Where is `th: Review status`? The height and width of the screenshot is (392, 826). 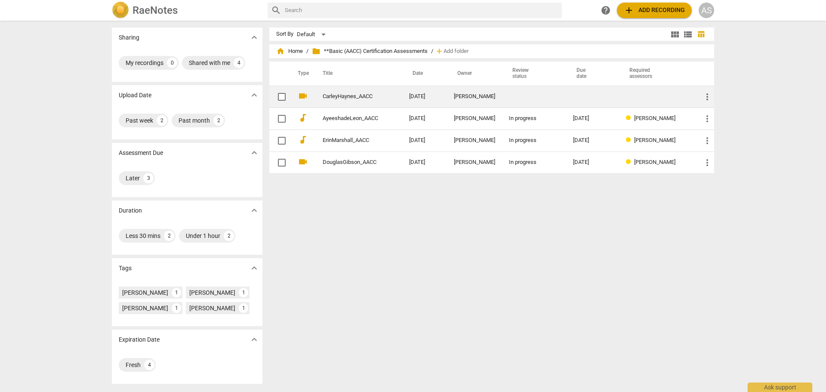
th: Review status is located at coordinates (534, 74).